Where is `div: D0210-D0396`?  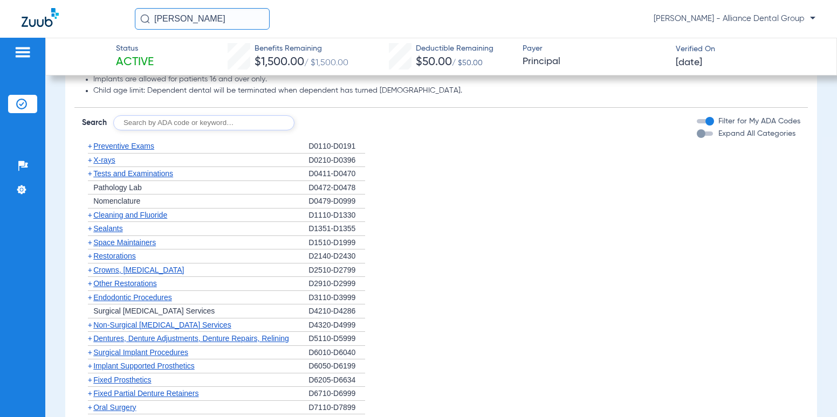
div: D0210-D0396 is located at coordinates (337, 161).